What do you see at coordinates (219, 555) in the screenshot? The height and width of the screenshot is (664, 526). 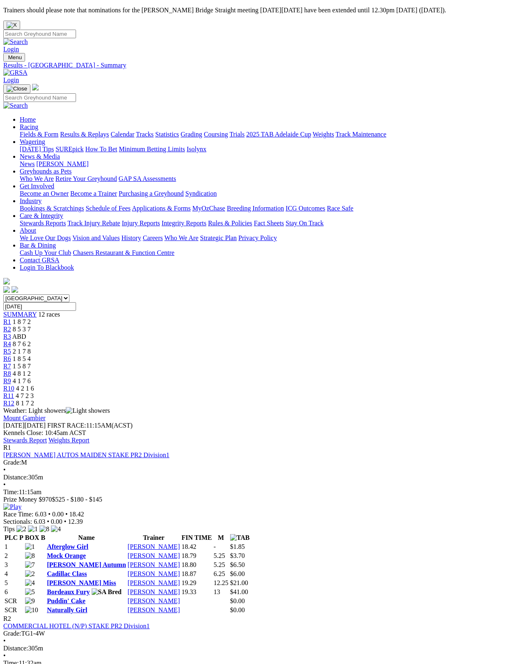 I see `text: 5.25` at bounding box center [219, 555].